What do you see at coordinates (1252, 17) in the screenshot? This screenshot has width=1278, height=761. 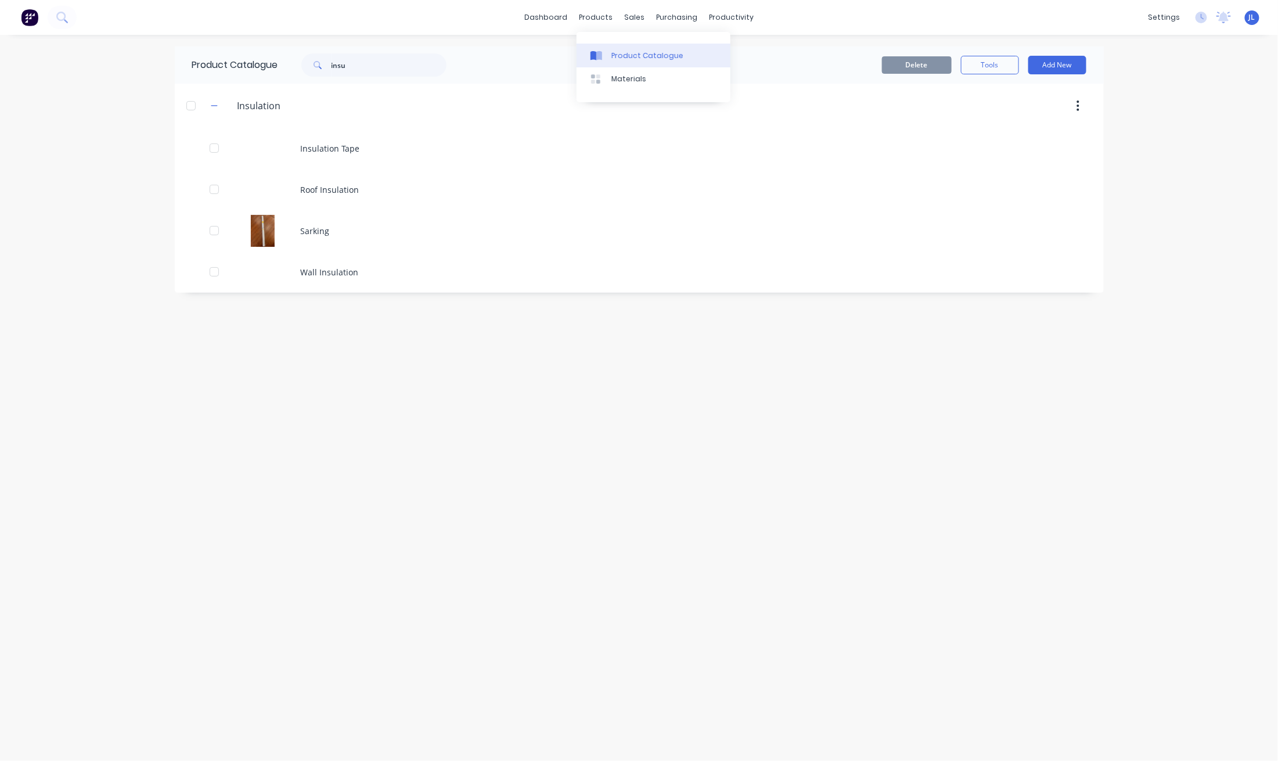 I see `span: JL` at bounding box center [1252, 17].